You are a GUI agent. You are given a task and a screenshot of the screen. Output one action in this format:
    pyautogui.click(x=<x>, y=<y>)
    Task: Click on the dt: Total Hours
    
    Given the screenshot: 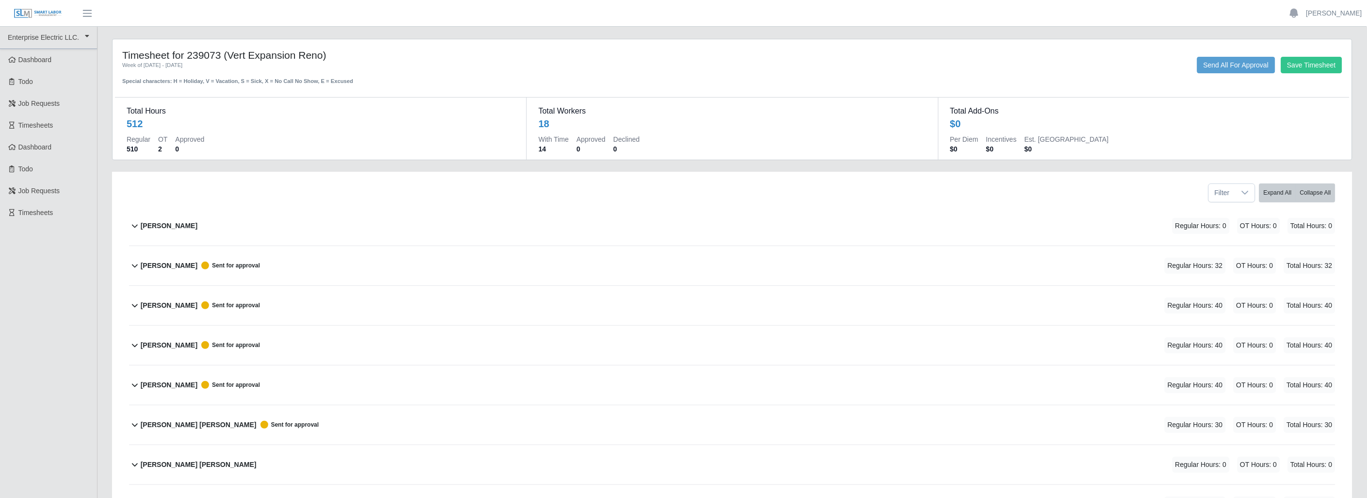 What is the action you would take?
    pyautogui.click(x=321, y=111)
    